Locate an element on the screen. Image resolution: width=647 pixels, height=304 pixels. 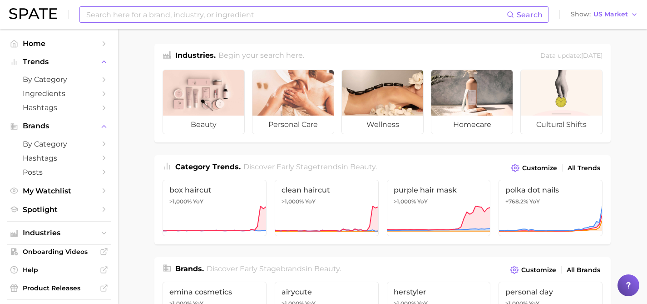
a: box haircut>1,000% YoY is located at coordinates (214, 208).